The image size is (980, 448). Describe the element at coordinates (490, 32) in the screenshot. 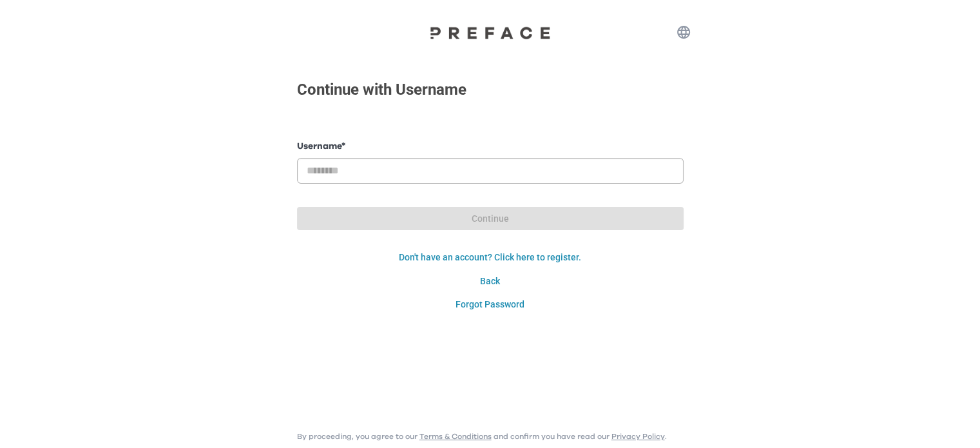

I see `img: Preface Logo` at that location.